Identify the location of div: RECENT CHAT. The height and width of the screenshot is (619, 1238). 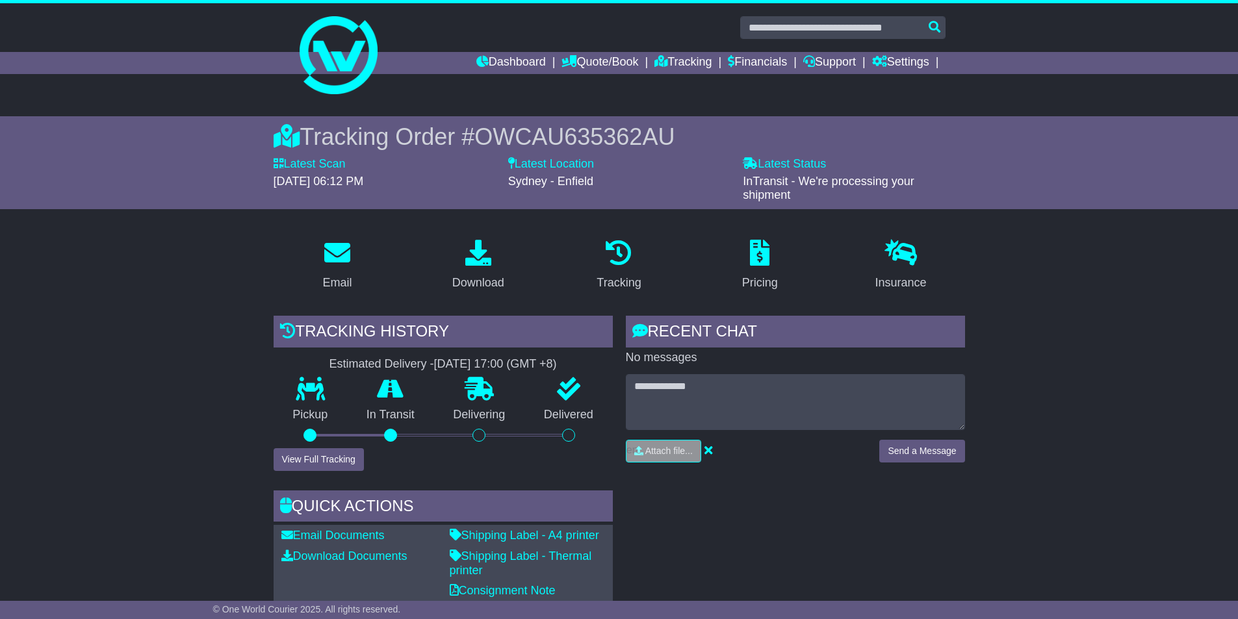
(795, 333).